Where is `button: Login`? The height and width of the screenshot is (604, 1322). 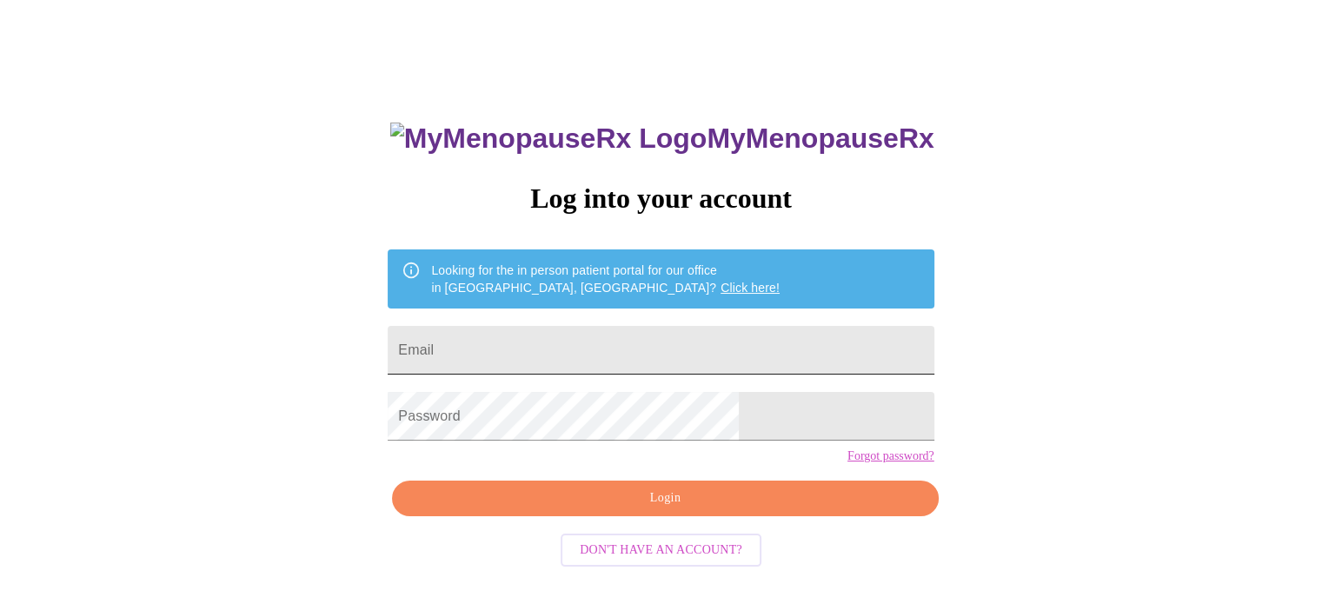
button: Login is located at coordinates (665, 498).